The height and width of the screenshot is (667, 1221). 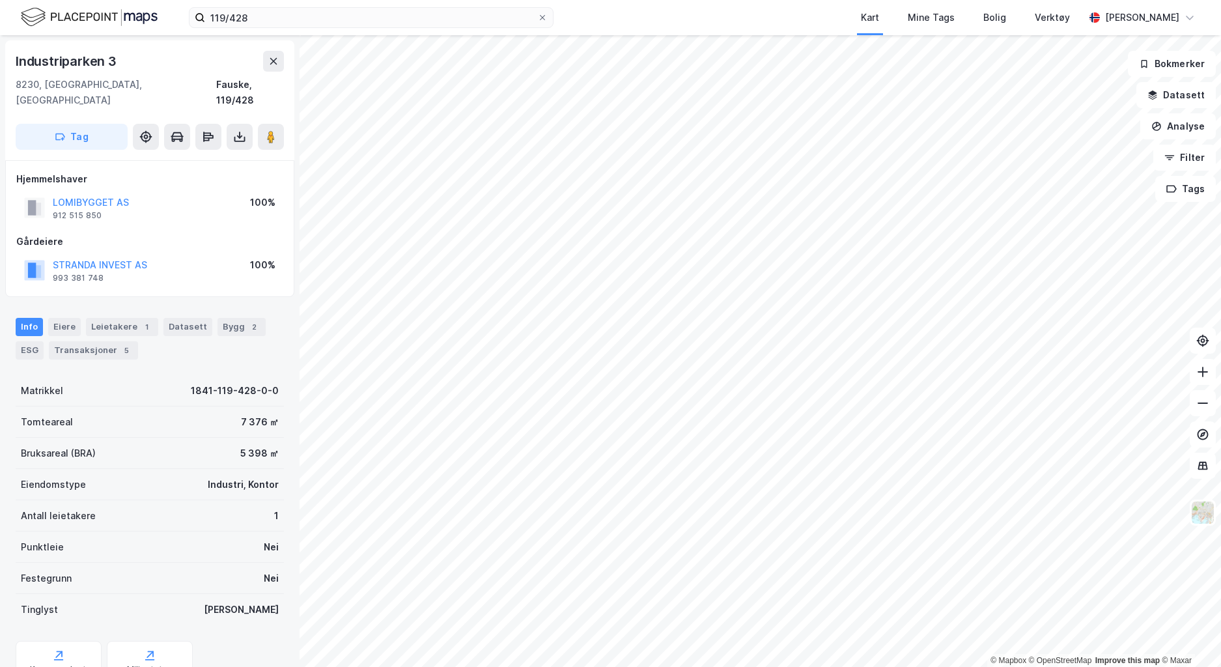 I want to click on button: Bokmerker, so click(x=1171, y=64).